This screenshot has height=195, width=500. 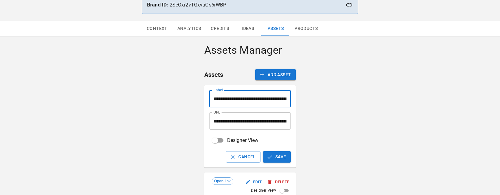 What do you see at coordinates (276, 75) in the screenshot?
I see `button: Add Asset` at bounding box center [276, 75].